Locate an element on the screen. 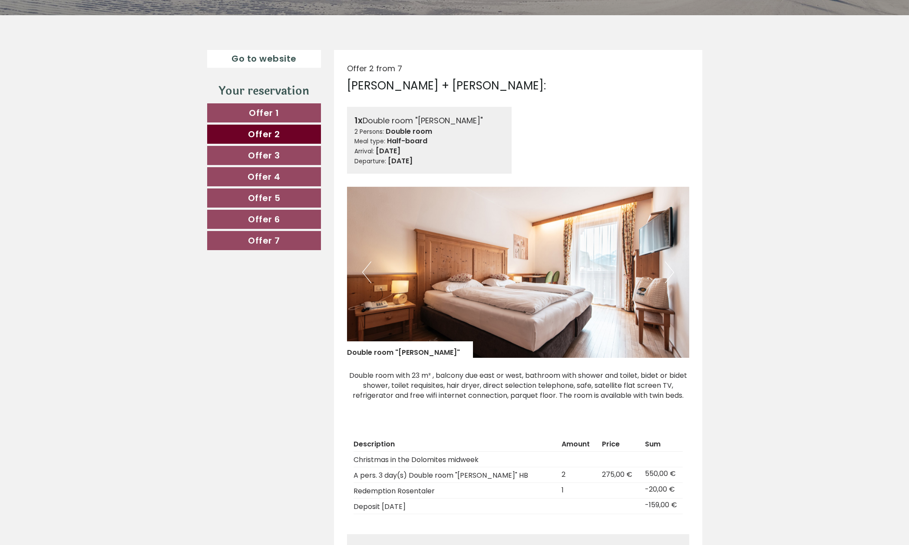 Image resolution: width=909 pixels, height=545 pixels. span: Offer 6 is located at coordinates (264, 219).